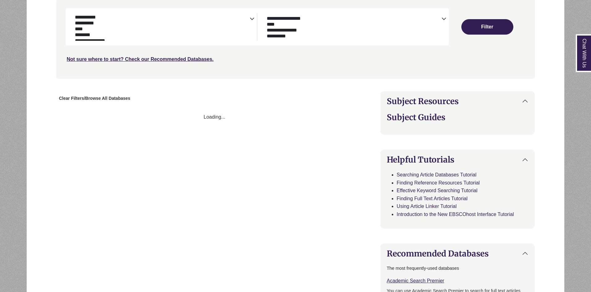  What do you see at coordinates (437, 175) in the screenshot?
I see `a: Searching Article Databases Tutorial` at bounding box center [437, 175].